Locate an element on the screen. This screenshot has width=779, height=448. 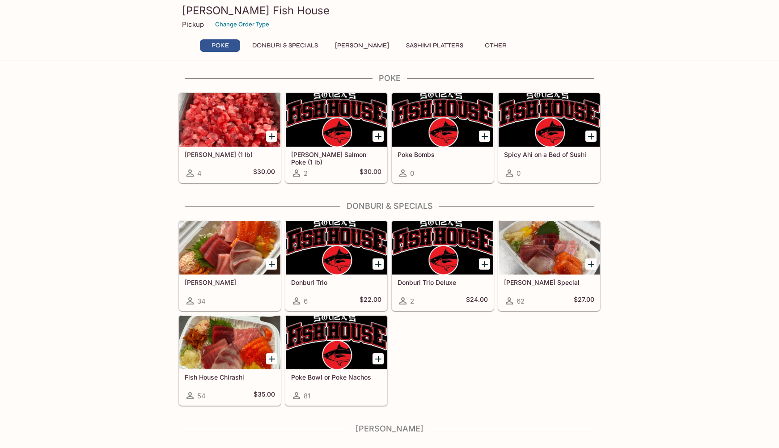
h5: Poke Bombs is located at coordinates (443, 154).